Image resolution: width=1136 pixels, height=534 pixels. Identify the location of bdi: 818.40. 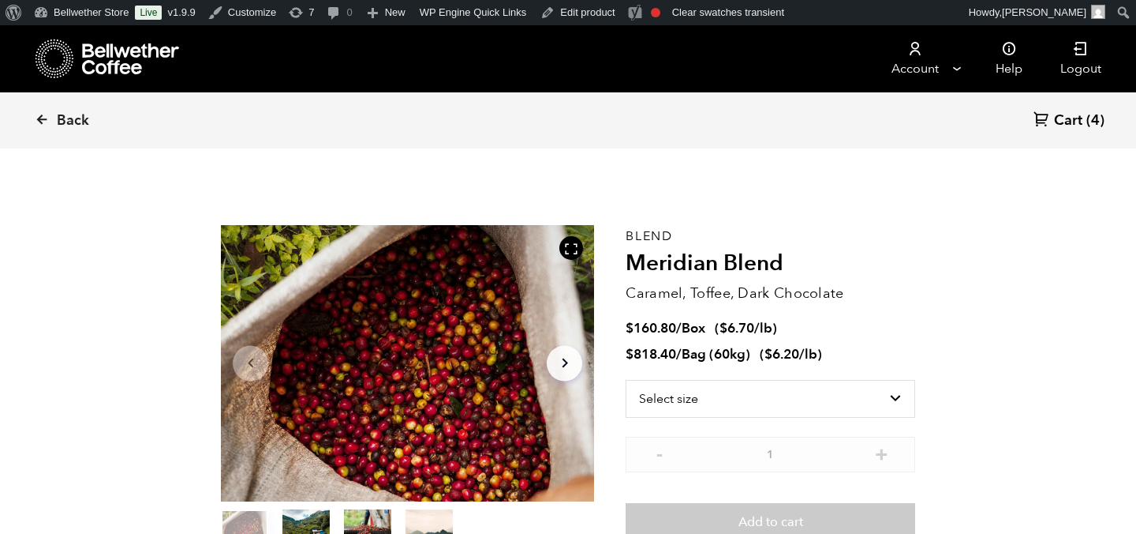
(651, 354).